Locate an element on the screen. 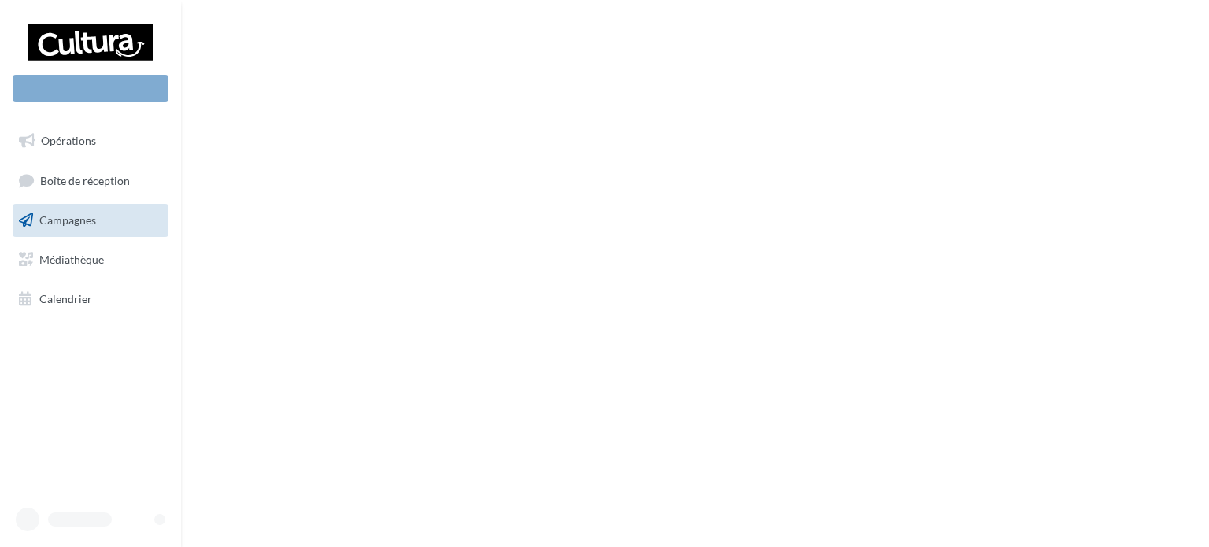 The image size is (1209, 547). span: Opérations is located at coordinates (68, 140).